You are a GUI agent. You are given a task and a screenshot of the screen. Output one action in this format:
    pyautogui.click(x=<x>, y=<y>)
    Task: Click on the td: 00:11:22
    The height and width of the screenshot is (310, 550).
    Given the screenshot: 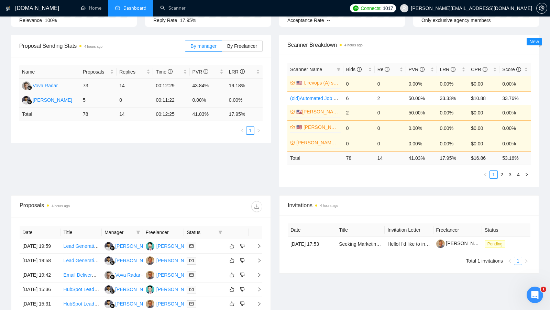 What is the action you would take?
    pyautogui.click(x=171, y=100)
    